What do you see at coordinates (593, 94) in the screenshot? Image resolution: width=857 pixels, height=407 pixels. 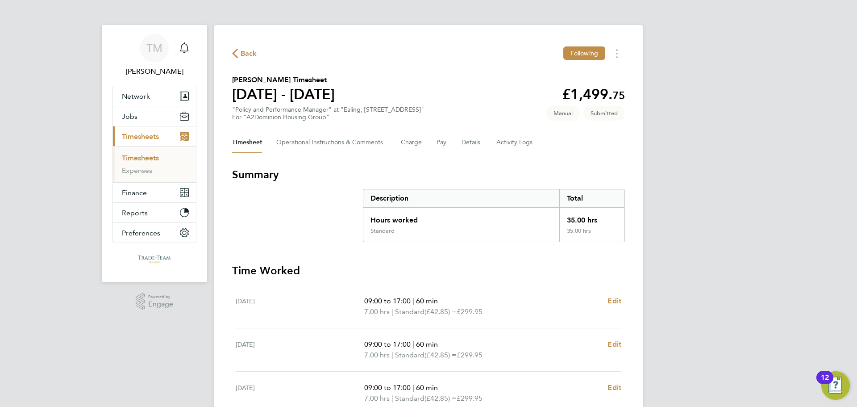 I see `app-decimal: £1,499.` at bounding box center [593, 94].